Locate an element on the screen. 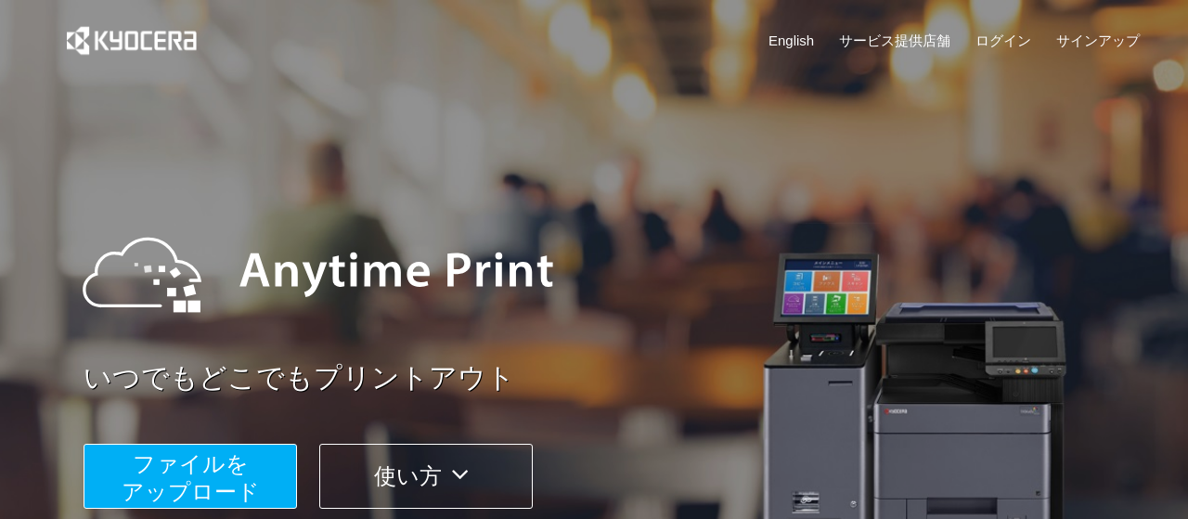 The image size is (1188, 519). a: English is located at coordinates (791, 40).